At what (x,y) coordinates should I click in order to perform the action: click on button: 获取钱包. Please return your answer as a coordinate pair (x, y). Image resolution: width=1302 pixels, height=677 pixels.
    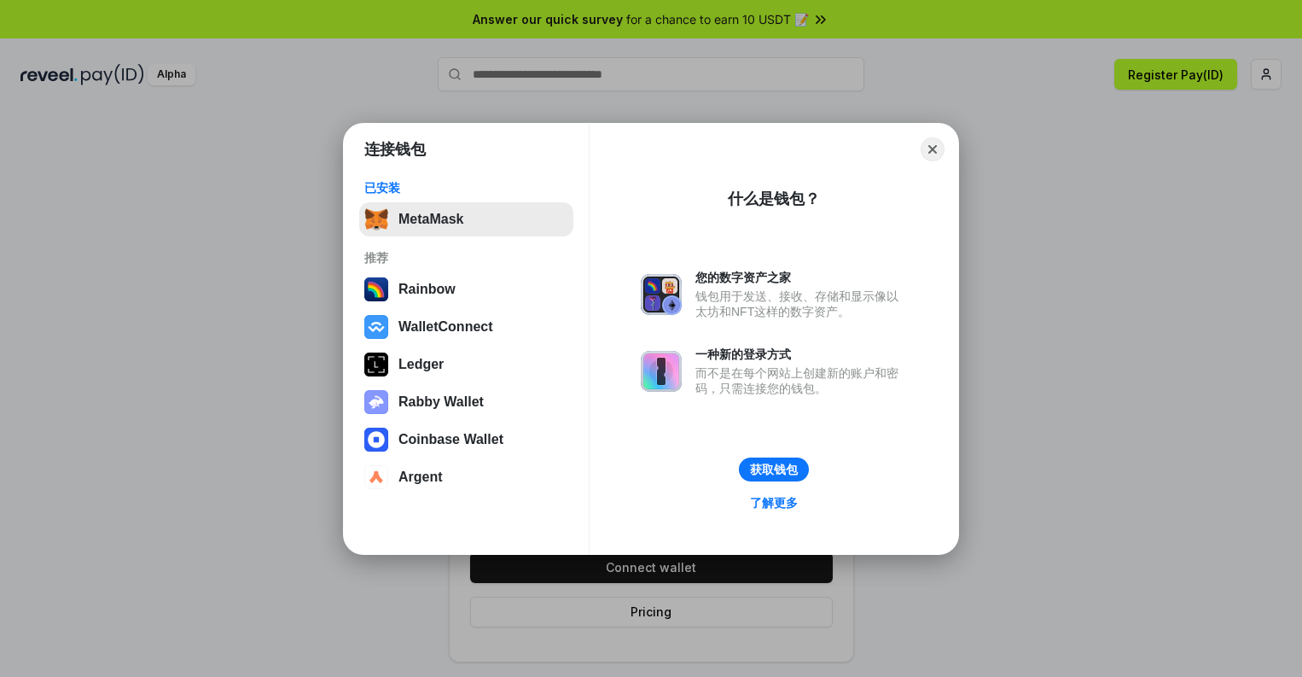
    Looking at the image, I should click on (774, 469).